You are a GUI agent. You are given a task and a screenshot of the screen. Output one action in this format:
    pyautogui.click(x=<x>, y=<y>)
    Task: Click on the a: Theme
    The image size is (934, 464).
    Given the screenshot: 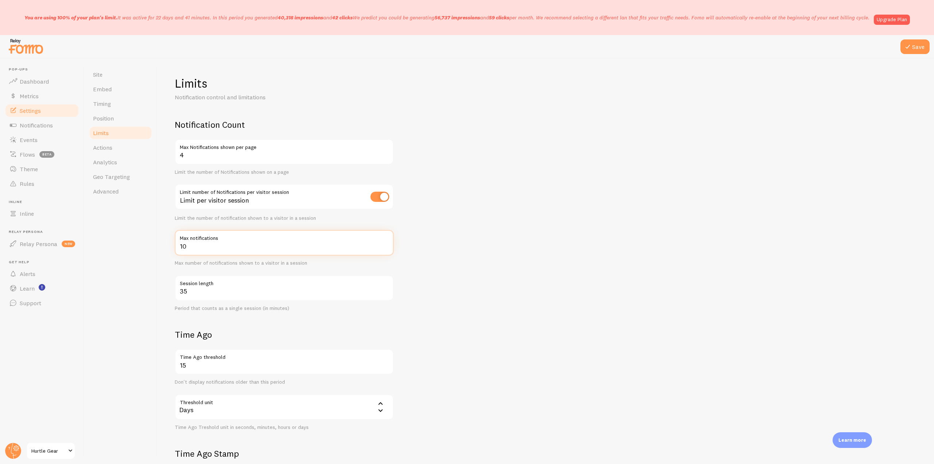 What is the action you would take?
    pyautogui.click(x=42, y=169)
    